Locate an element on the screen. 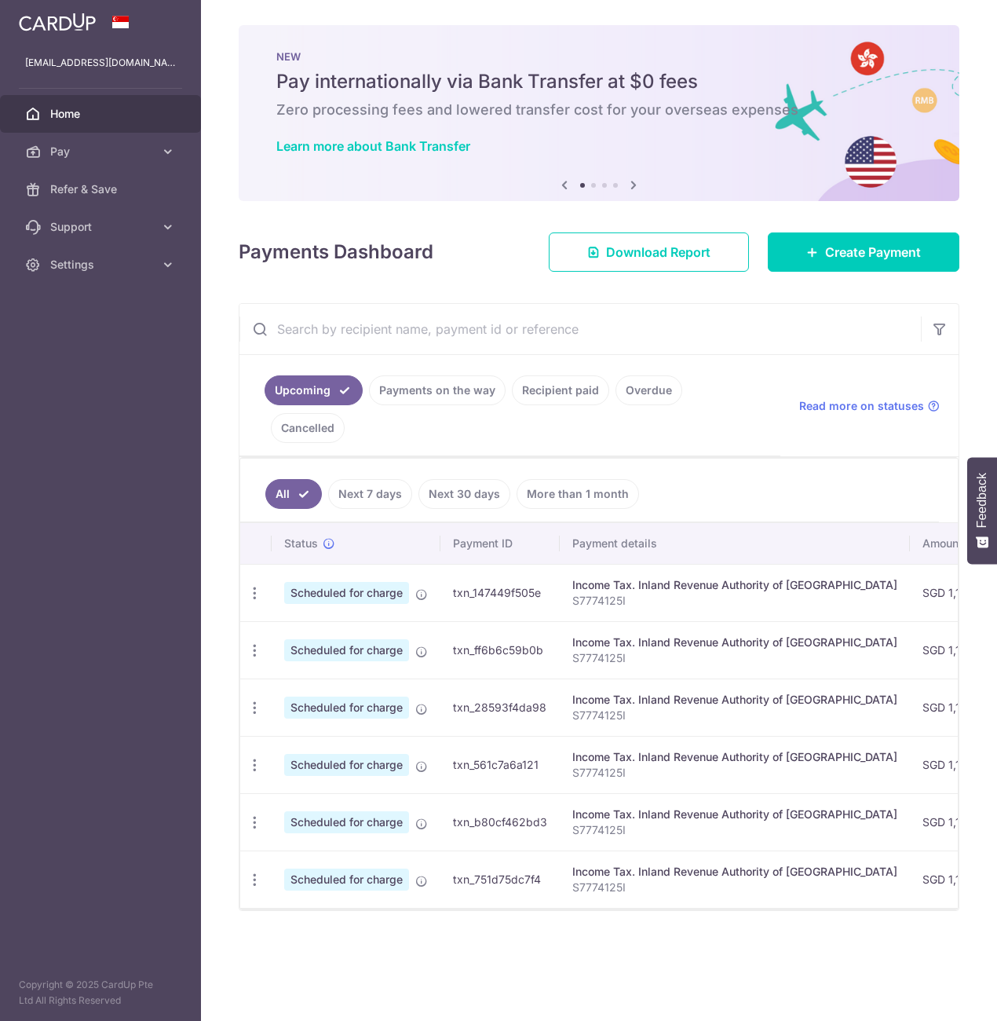 The height and width of the screenshot is (1021, 997). p: NEW is located at coordinates (599, 57).